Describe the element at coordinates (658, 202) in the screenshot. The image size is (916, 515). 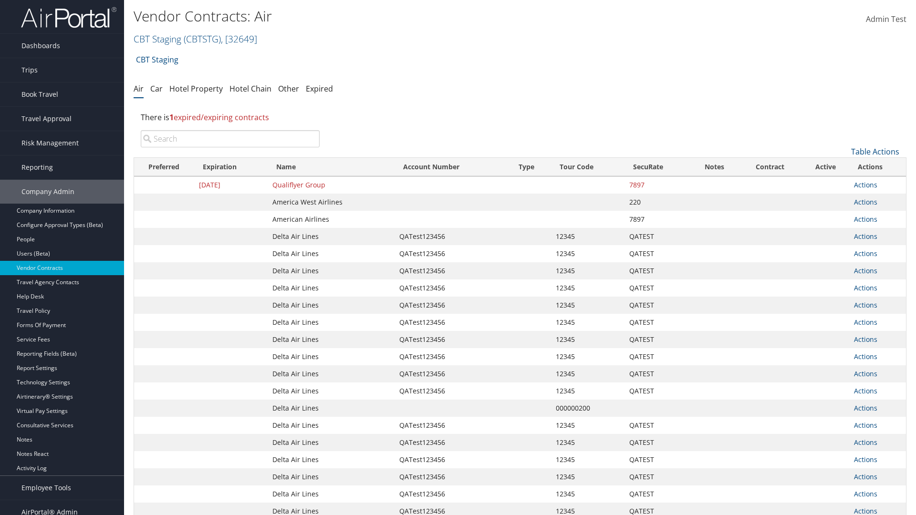
I see `td: 220` at that location.